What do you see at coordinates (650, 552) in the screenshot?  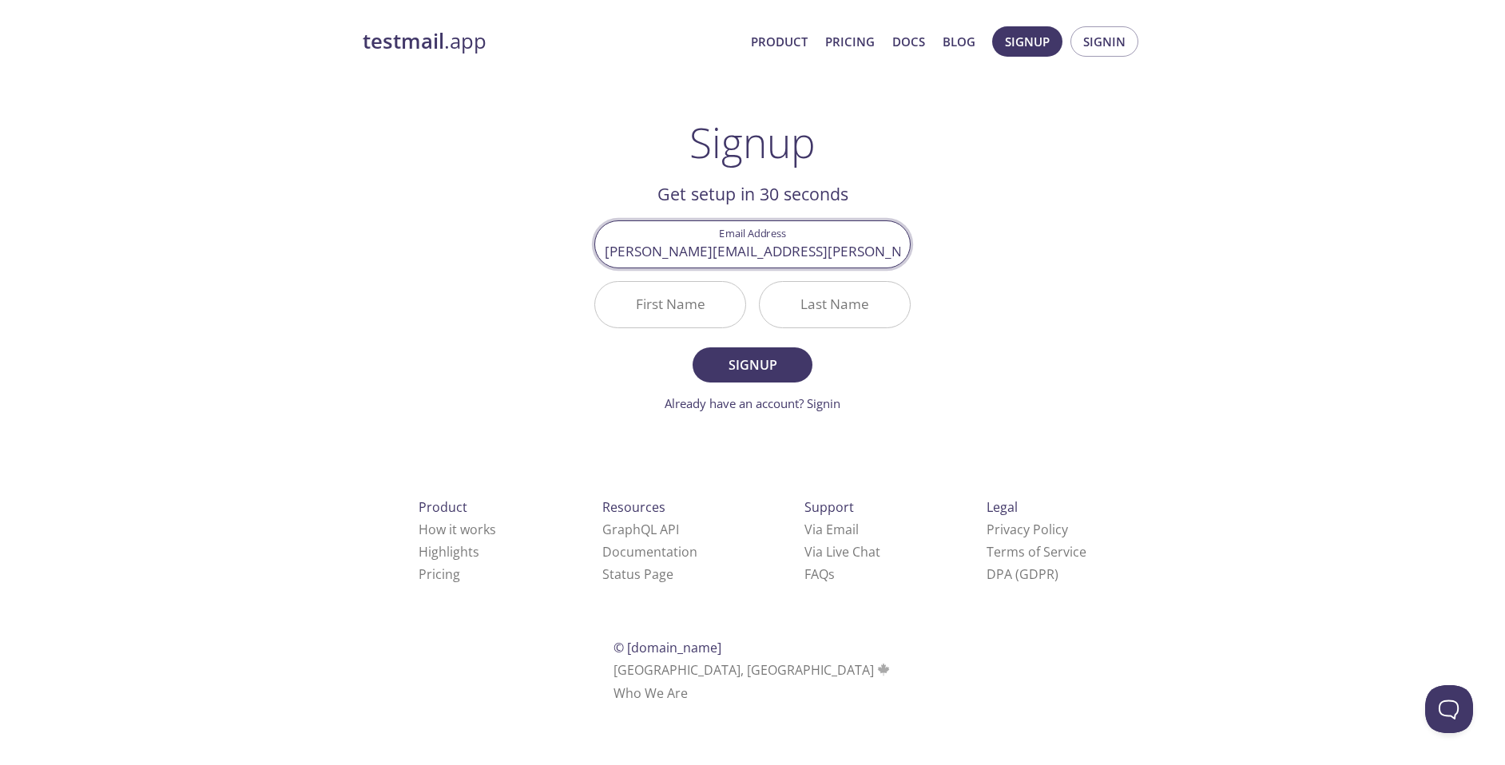 I see `a: Documentation` at bounding box center [650, 552].